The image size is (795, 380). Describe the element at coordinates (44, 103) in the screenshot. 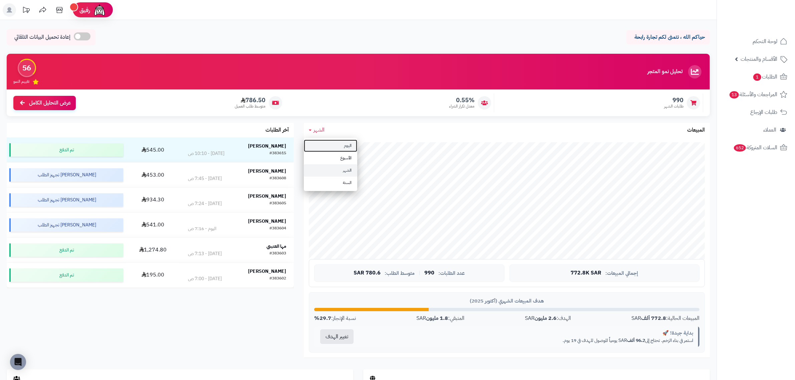

I see `a: عرض التحليل الكامل` at that location.